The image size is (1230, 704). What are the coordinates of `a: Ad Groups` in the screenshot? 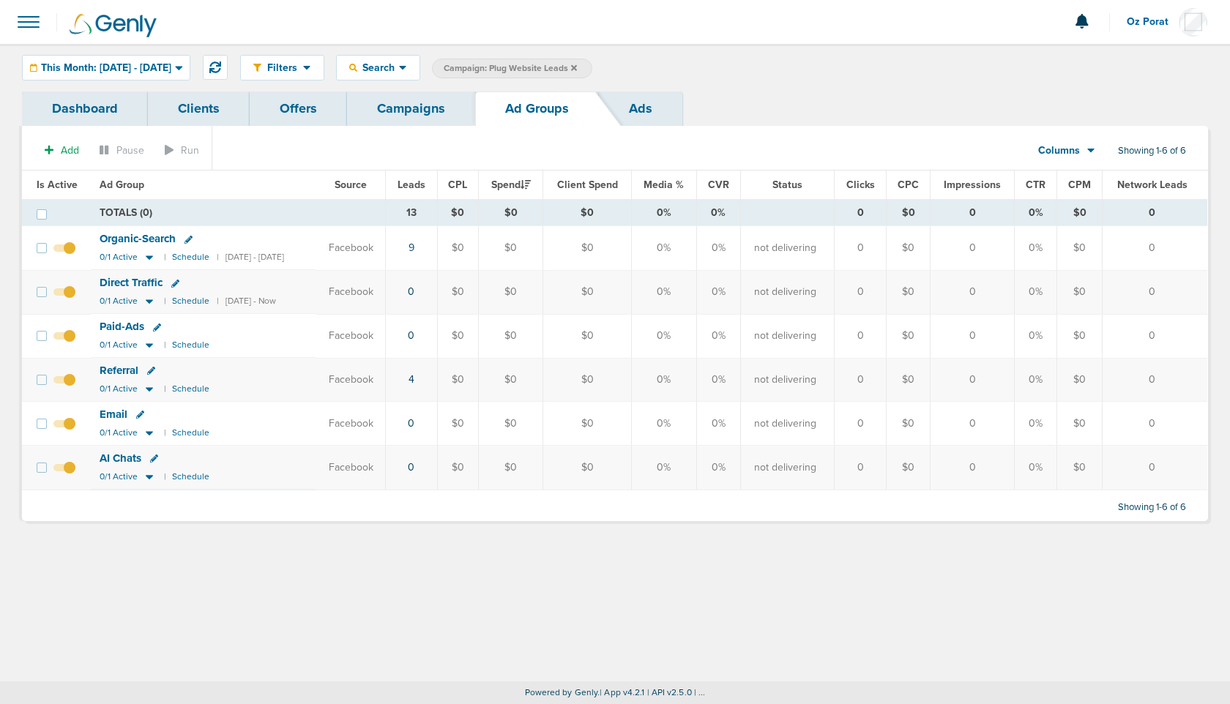 It's located at (537, 108).